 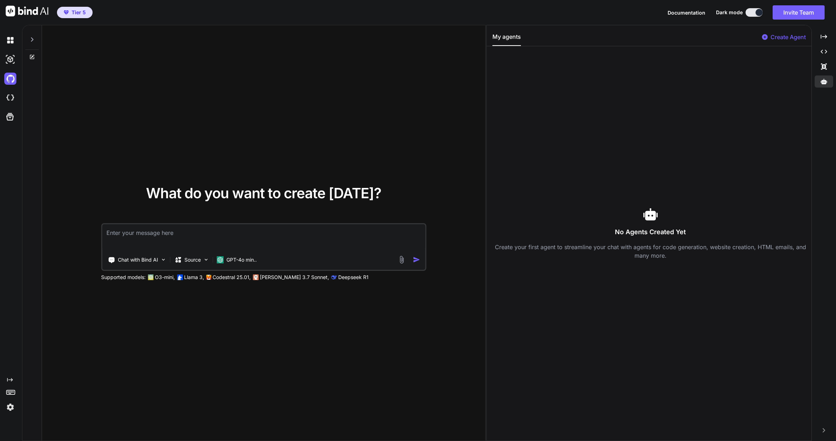 I want to click on p: Llama 3,, so click(x=194, y=277).